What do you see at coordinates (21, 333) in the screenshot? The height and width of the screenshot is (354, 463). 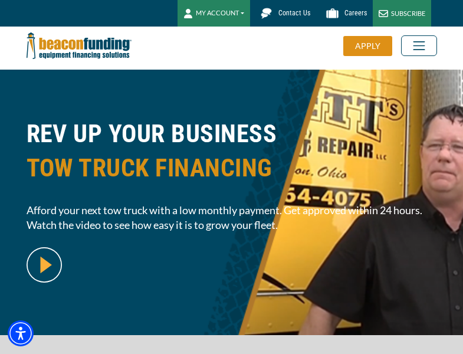 I see `div: Accessibility Menu` at bounding box center [21, 333].